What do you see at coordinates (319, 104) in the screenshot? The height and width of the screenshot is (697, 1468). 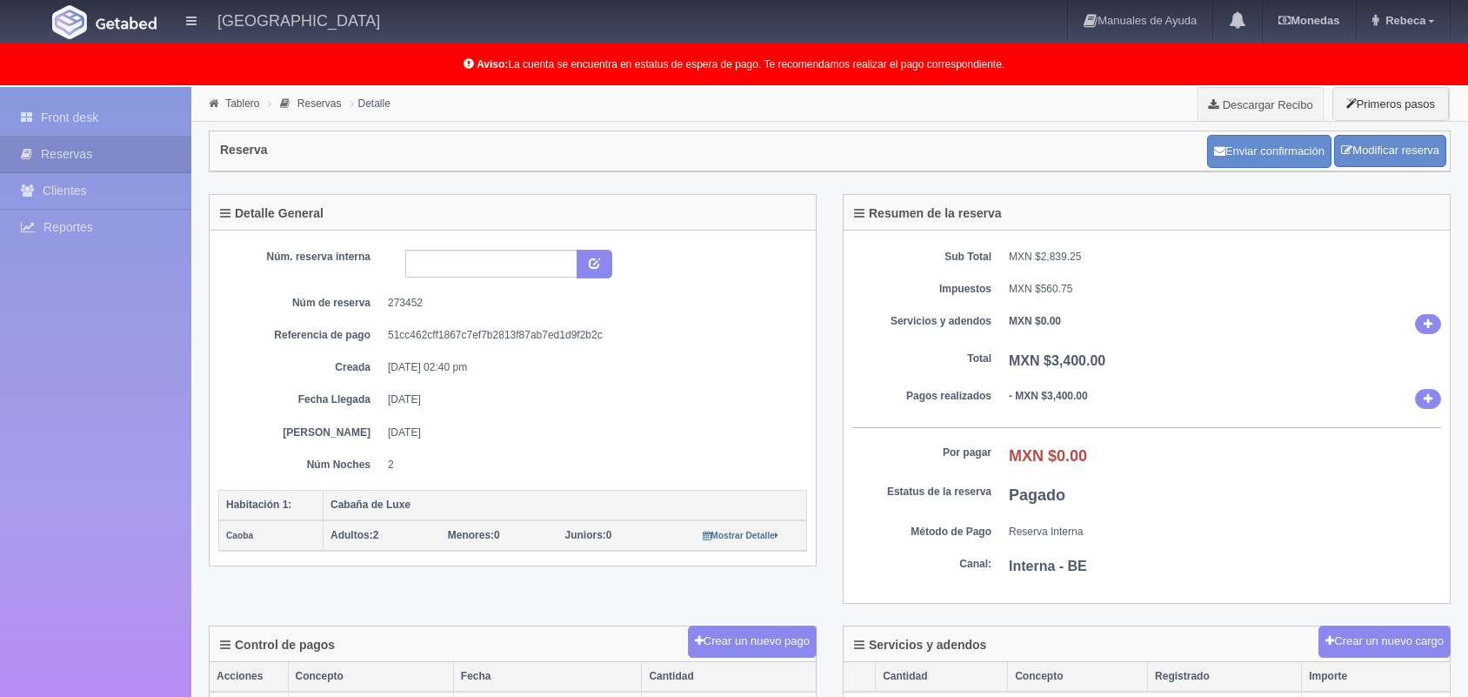 I see `a: Reservas` at bounding box center [319, 104].